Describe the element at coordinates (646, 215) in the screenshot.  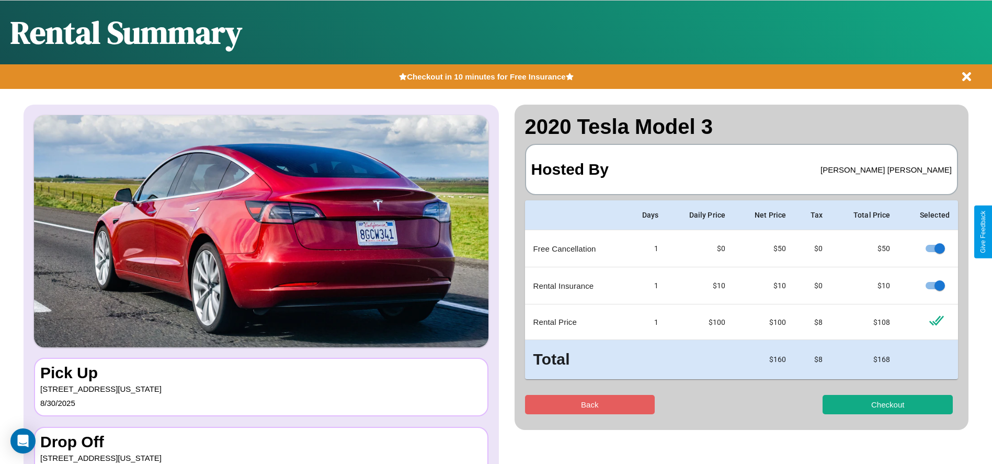
I see `th: Days` at that location.